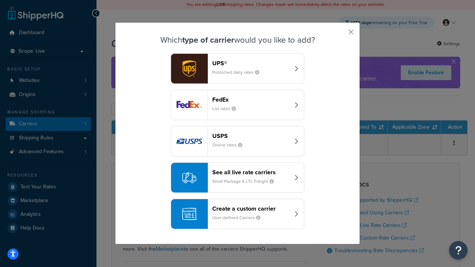  I want to click on small: Online rates, so click(230, 145).